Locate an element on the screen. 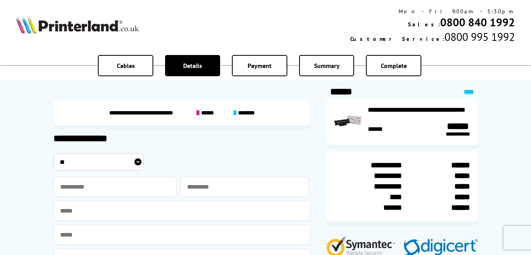 The image size is (531, 255). span: Payment is located at coordinates (259, 66).